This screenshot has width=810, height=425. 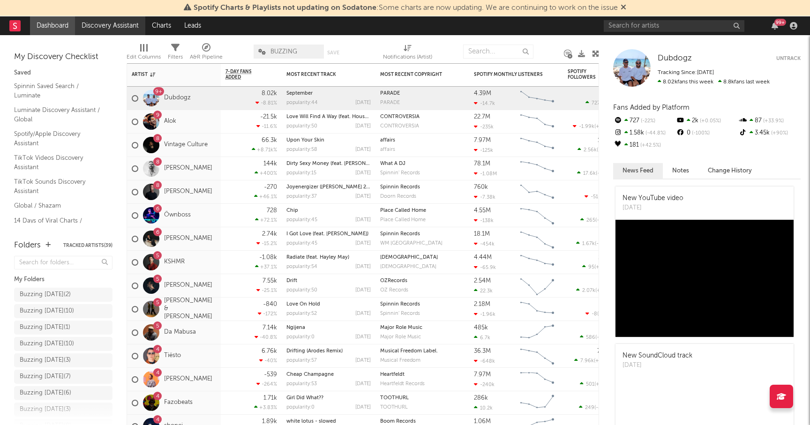 I want to click on div: Most Recent Copyright, so click(x=415, y=74).